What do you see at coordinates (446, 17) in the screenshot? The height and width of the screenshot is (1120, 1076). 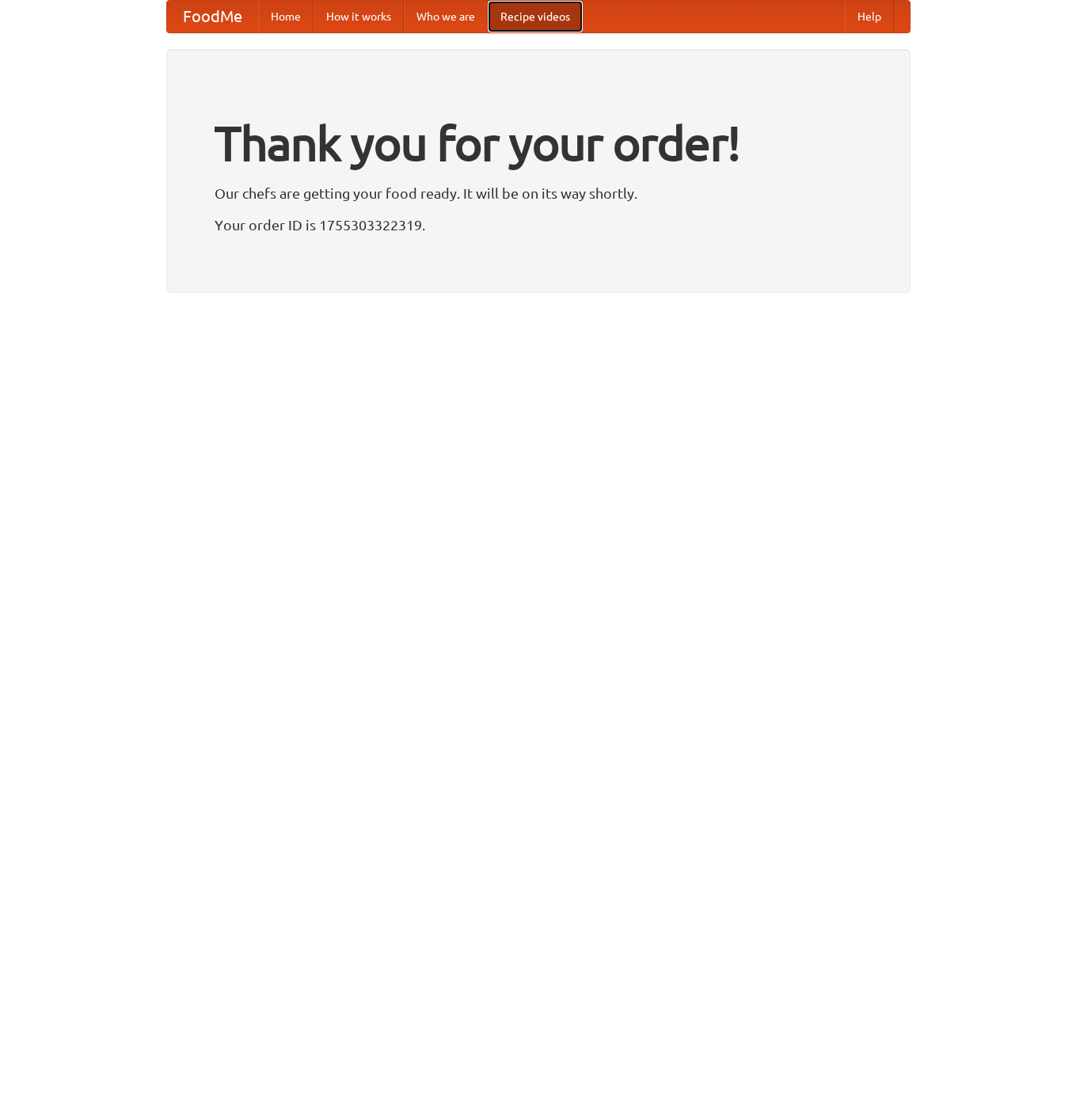 I see `a: Who we are` at bounding box center [446, 17].